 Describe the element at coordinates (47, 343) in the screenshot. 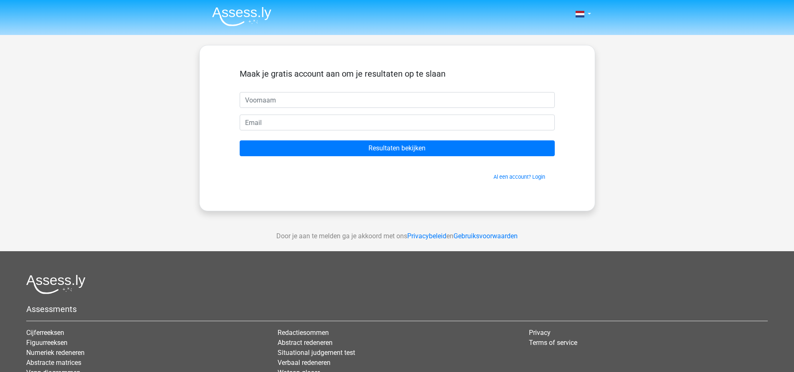

I see `a: Figuurreeksen` at that location.